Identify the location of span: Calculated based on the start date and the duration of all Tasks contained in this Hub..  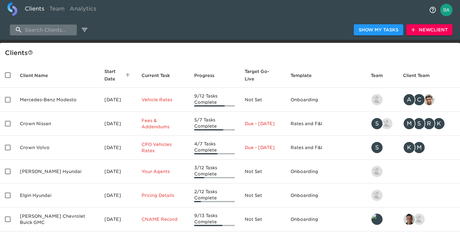
(259, 75).